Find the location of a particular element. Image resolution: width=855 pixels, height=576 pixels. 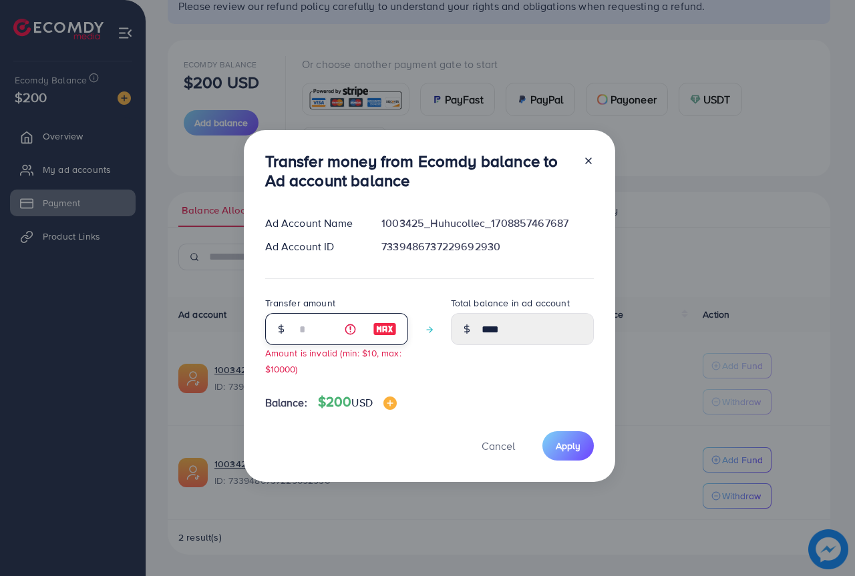

div: 1003425_Huhucollec_1708857467687 is located at coordinates (487, 223).